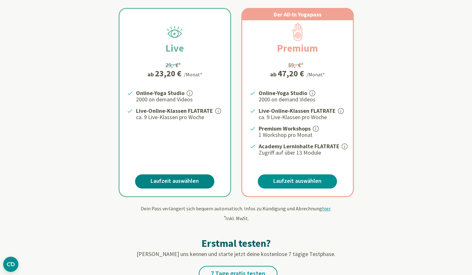 Image resolution: width=472 pixels, height=275 pixels. What do you see at coordinates (291, 74) in the screenshot?
I see `div: 47,20 €` at bounding box center [291, 74].